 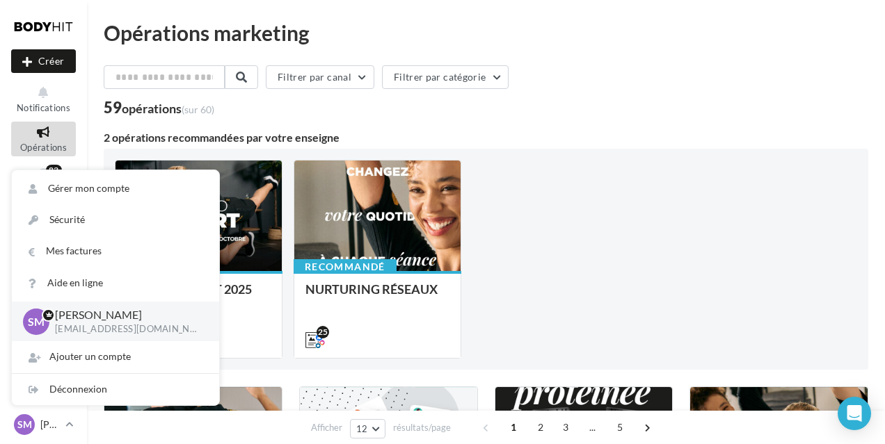 What do you see at coordinates (320, 77) in the screenshot?
I see `button: Filtrer par canal` at bounding box center [320, 77].